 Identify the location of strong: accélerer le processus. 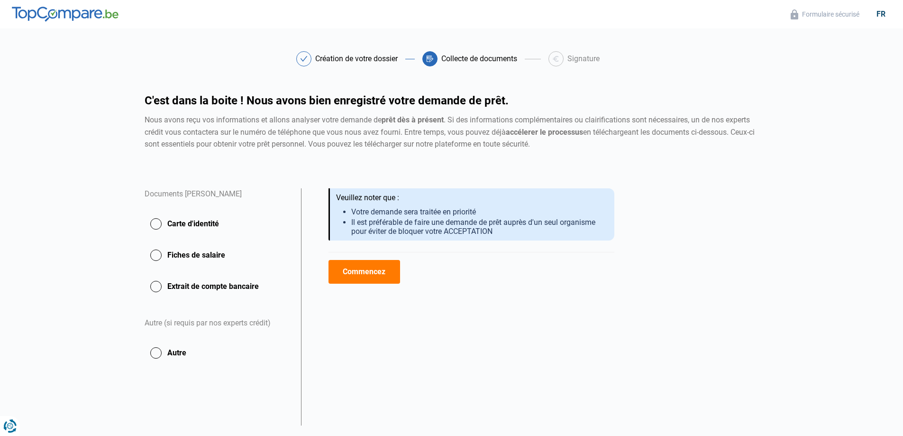
(544, 132).